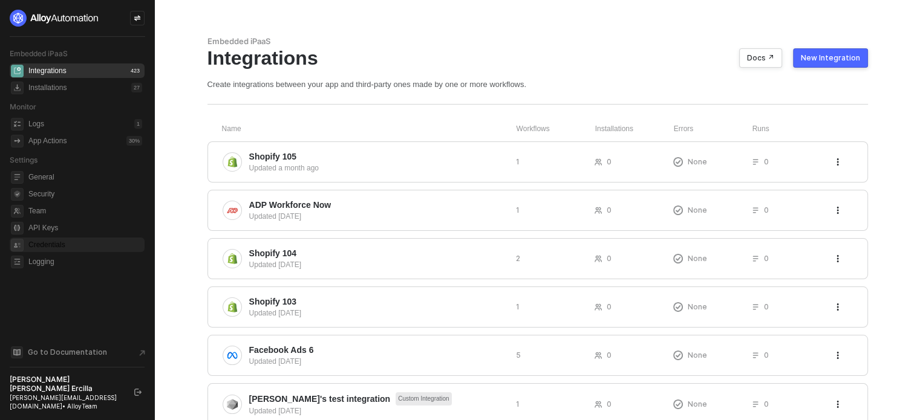  I want to click on span: 5, so click(518, 355).